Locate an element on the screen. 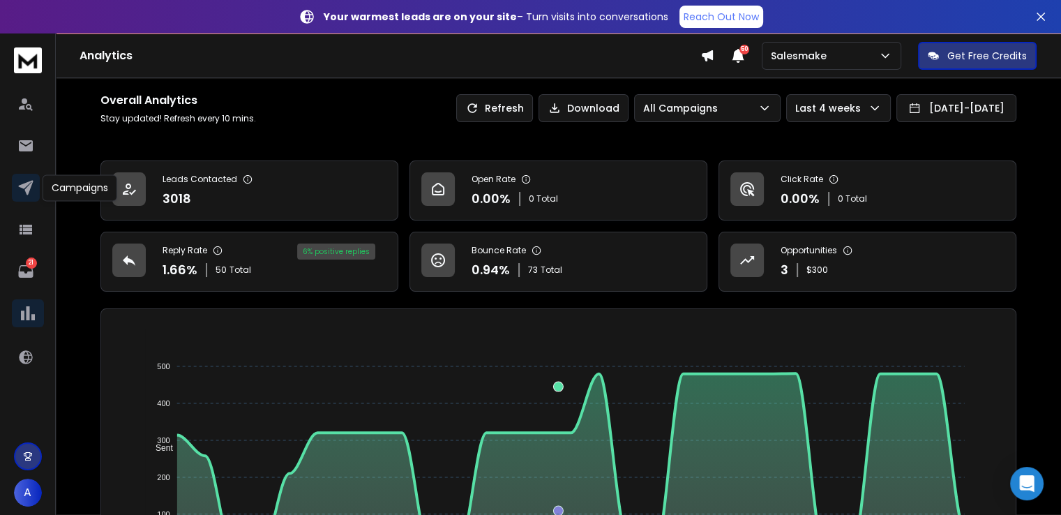 The image size is (1061, 515). a: 21 is located at coordinates (26, 271).